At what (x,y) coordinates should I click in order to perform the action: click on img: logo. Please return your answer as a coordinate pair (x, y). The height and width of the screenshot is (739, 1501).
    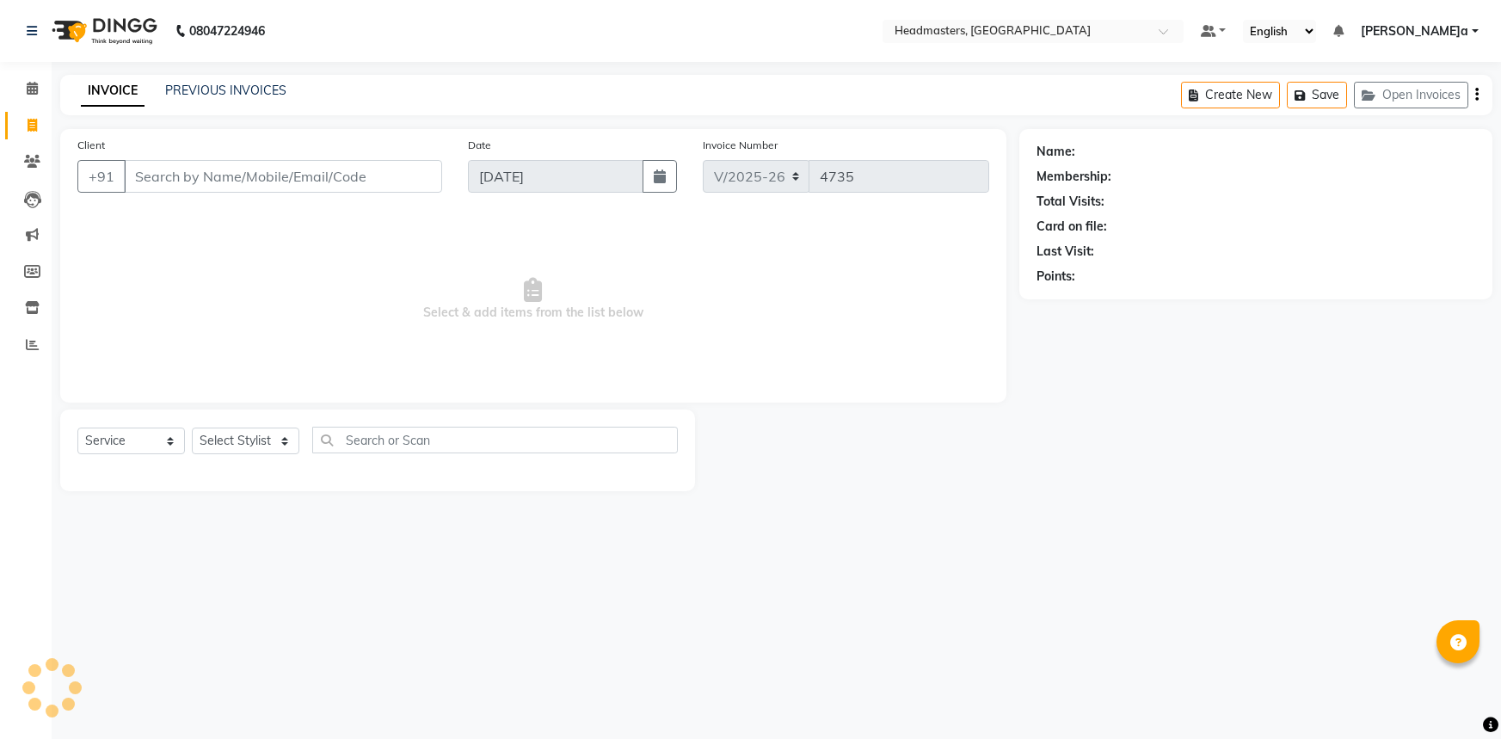
    Looking at the image, I should click on (102, 31).